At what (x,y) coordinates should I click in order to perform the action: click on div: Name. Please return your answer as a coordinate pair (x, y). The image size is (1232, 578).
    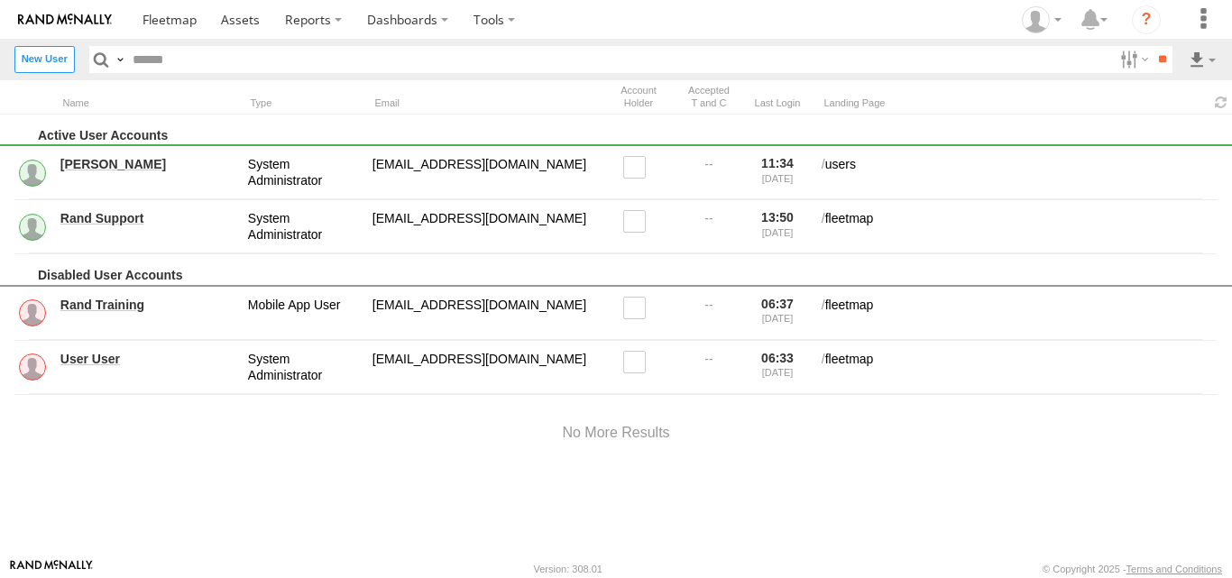
    Looking at the image, I should click on (148, 103).